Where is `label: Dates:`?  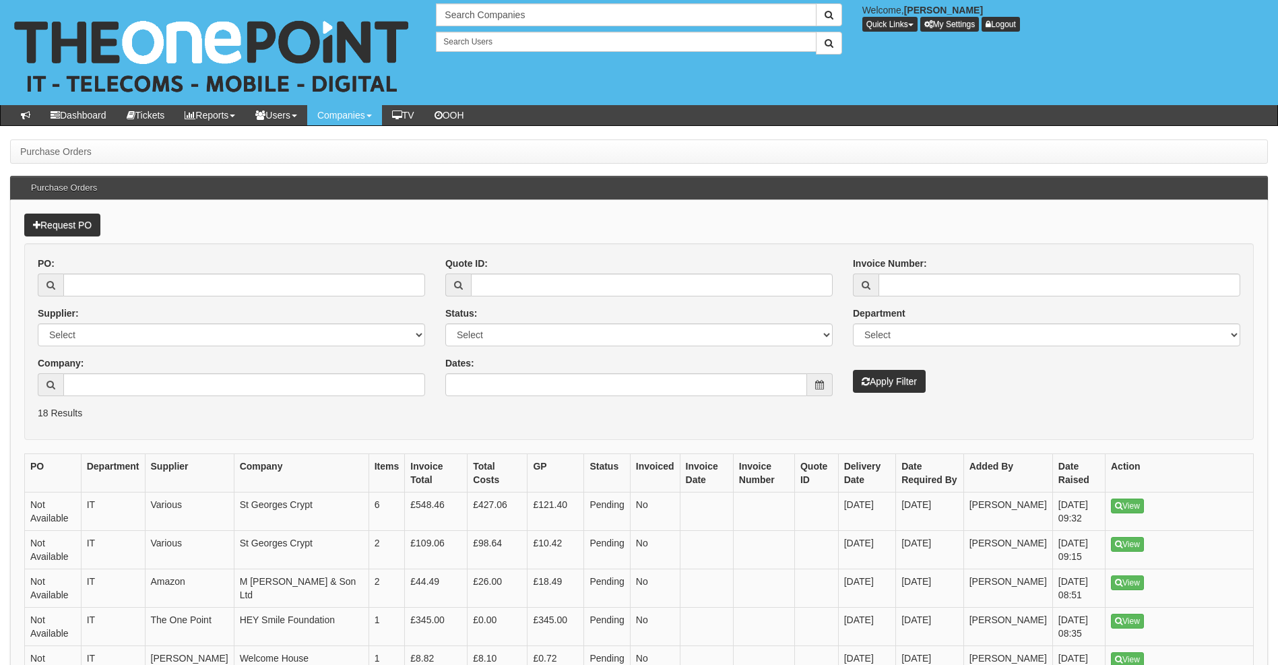 label: Dates: is located at coordinates (459, 363).